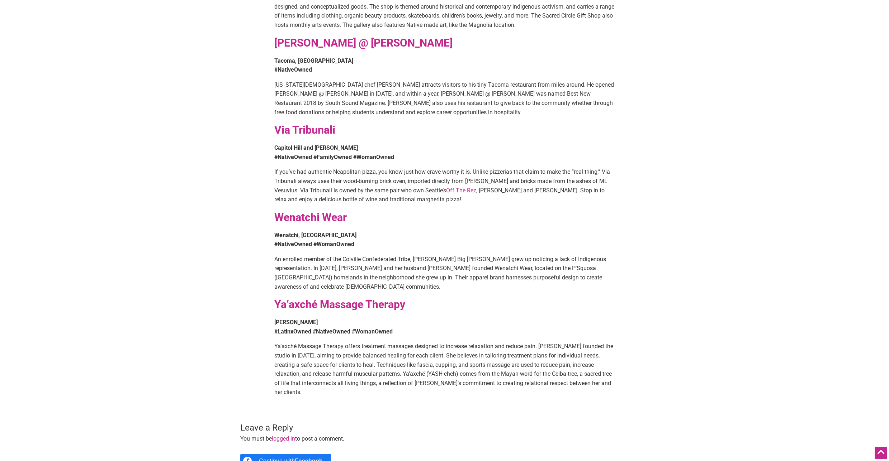 The width and height of the screenshot is (889, 461). Describe the element at coordinates (445, 186) in the screenshot. I see `p: If you’ve had authentic Neapolitan pizza, you know just how crave-worthy it is. Unlike pizzerias ...` at that location.